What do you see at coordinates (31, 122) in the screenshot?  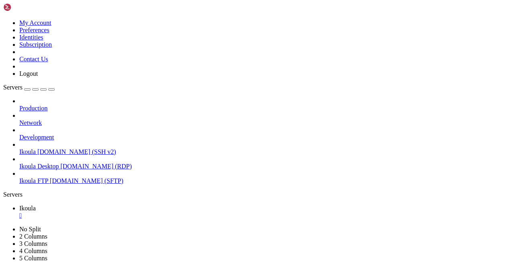 I see `span: Network` at bounding box center [31, 122].